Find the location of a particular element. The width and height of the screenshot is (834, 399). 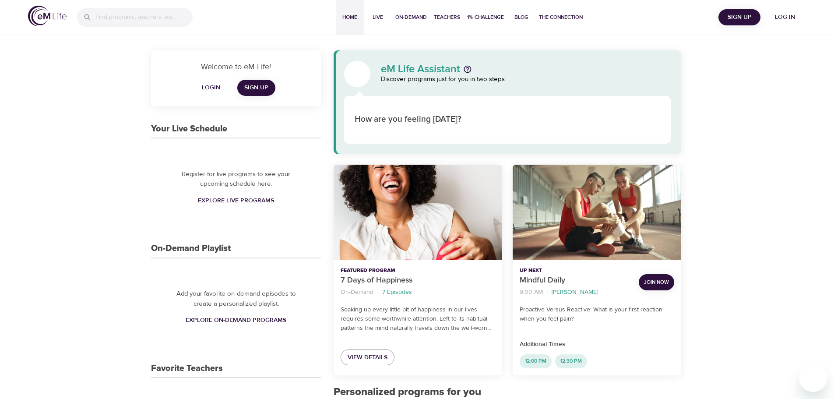

p: Soaking up every little bit of happiness in our lives requires some worthwhile attention. Left to... is located at coordinates (417, 319).